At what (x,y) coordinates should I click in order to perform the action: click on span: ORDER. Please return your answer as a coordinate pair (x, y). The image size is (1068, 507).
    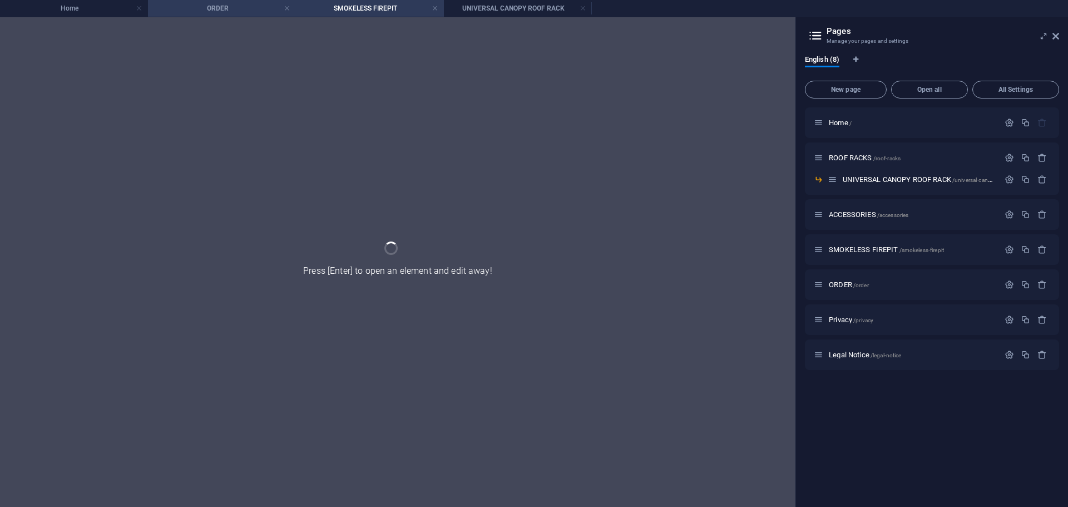
    Looking at the image, I should click on (849, 284).